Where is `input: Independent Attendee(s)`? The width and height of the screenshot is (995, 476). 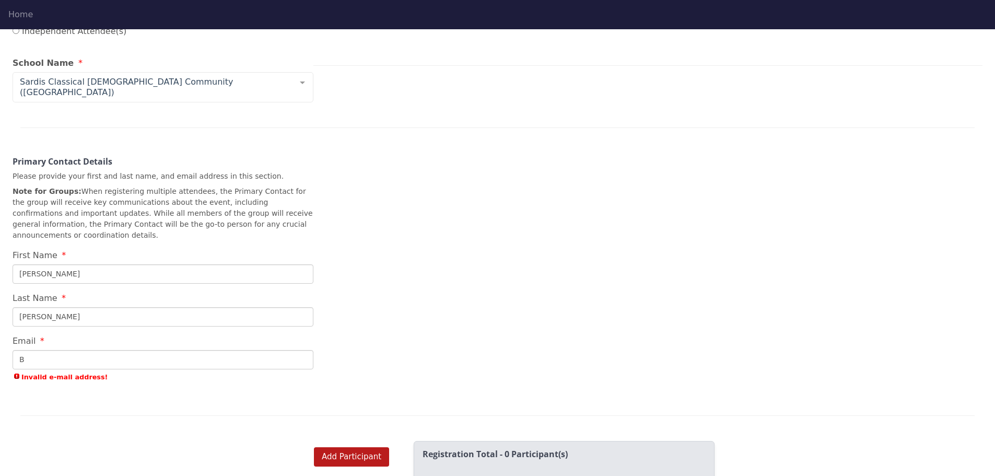
input: Independent Attendee(s) is located at coordinates (16, 30).